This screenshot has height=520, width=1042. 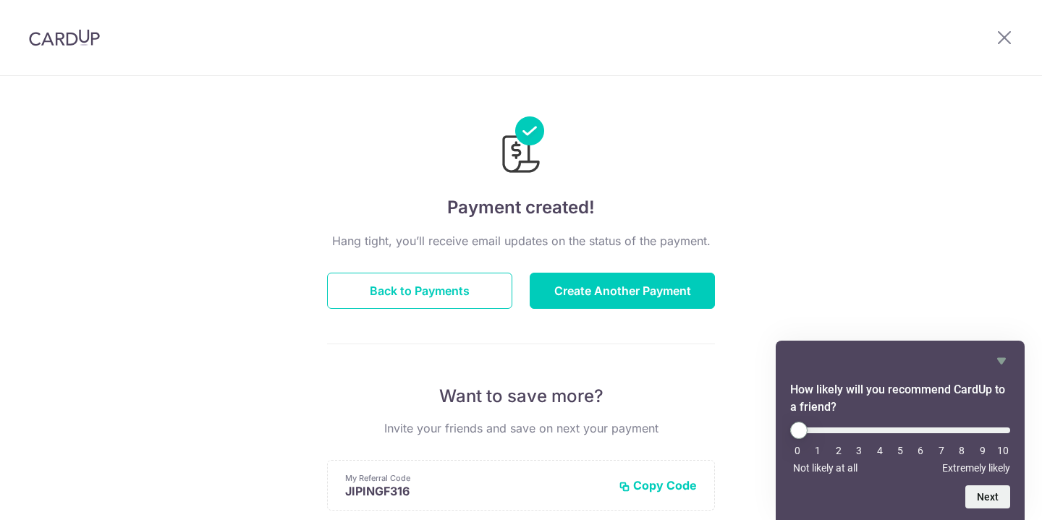 What do you see at coordinates (521, 396) in the screenshot?
I see `p: Want to save more?` at bounding box center [521, 396].